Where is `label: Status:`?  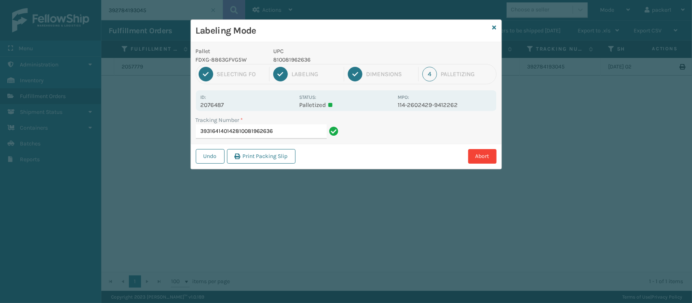
label: Status: is located at coordinates (308, 97).